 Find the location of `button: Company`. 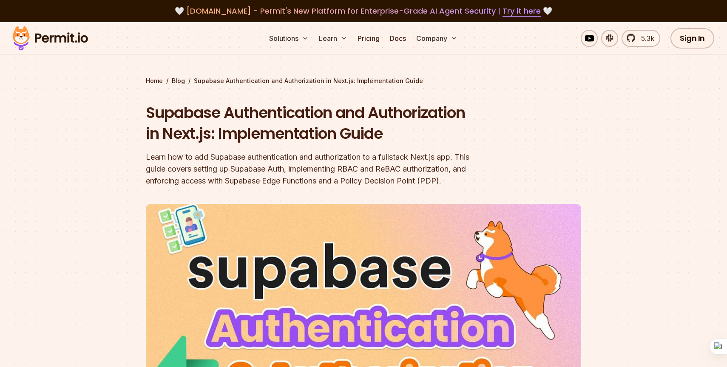

button: Company is located at coordinates (437, 38).